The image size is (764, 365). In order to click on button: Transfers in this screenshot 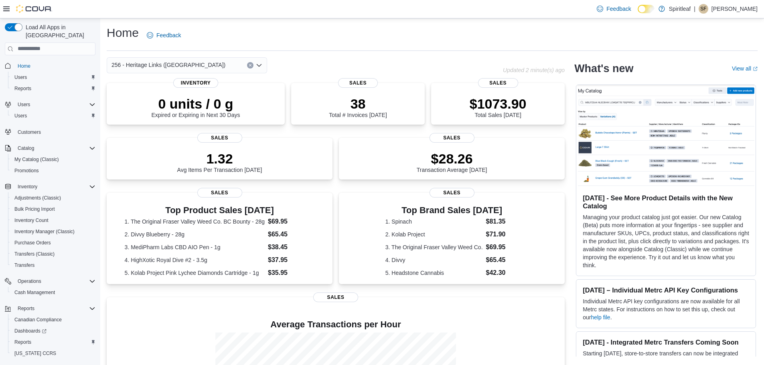, I will do `click(53, 265)`.